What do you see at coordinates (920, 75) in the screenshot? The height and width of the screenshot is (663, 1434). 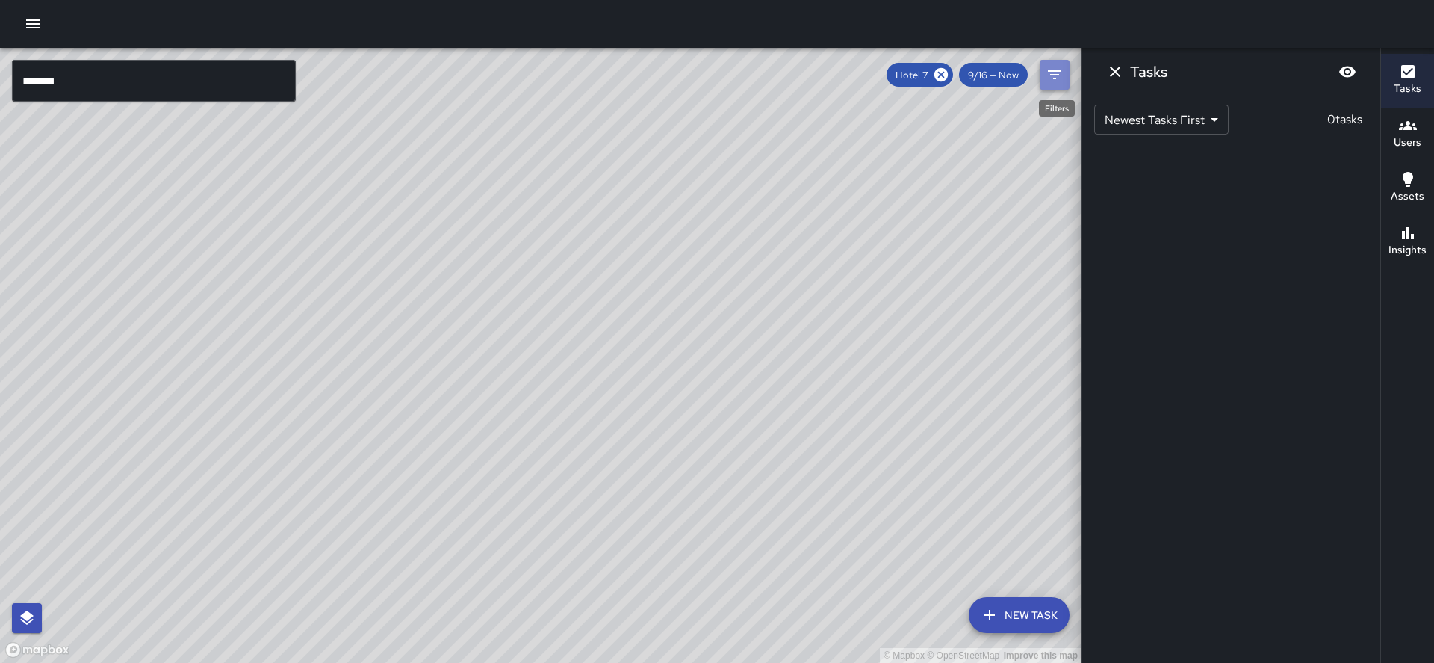 I see `div: Hotel 7` at bounding box center [920, 75].